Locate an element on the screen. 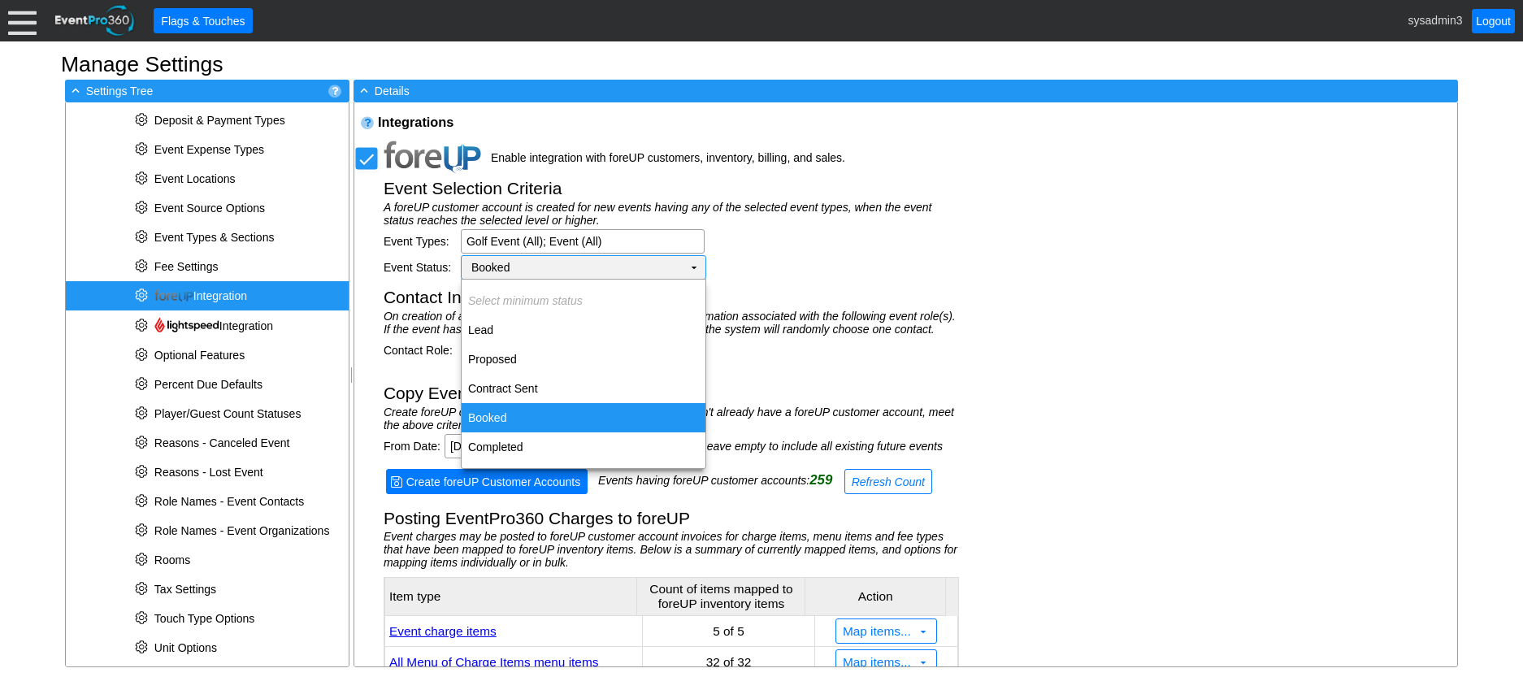 The width and height of the screenshot is (1523, 677). span: Reasons - Canceled Event is located at coordinates (222, 443).